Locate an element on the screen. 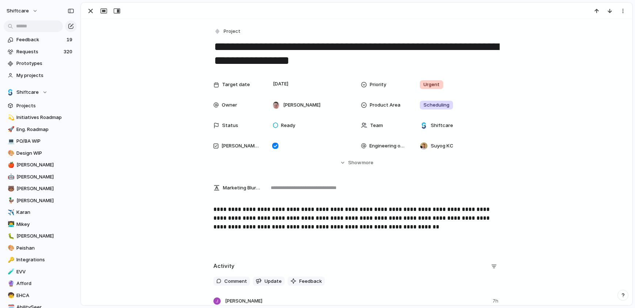  span: Requests is located at coordinates (39, 52).